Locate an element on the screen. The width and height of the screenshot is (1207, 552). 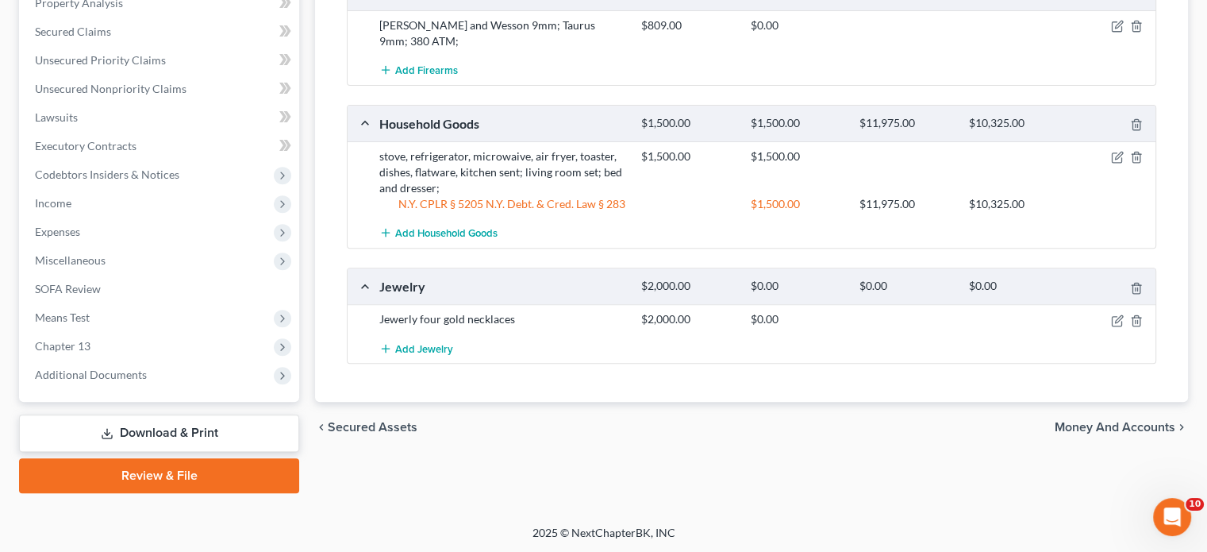
span: Add Jewelry is located at coordinates (424, 348).